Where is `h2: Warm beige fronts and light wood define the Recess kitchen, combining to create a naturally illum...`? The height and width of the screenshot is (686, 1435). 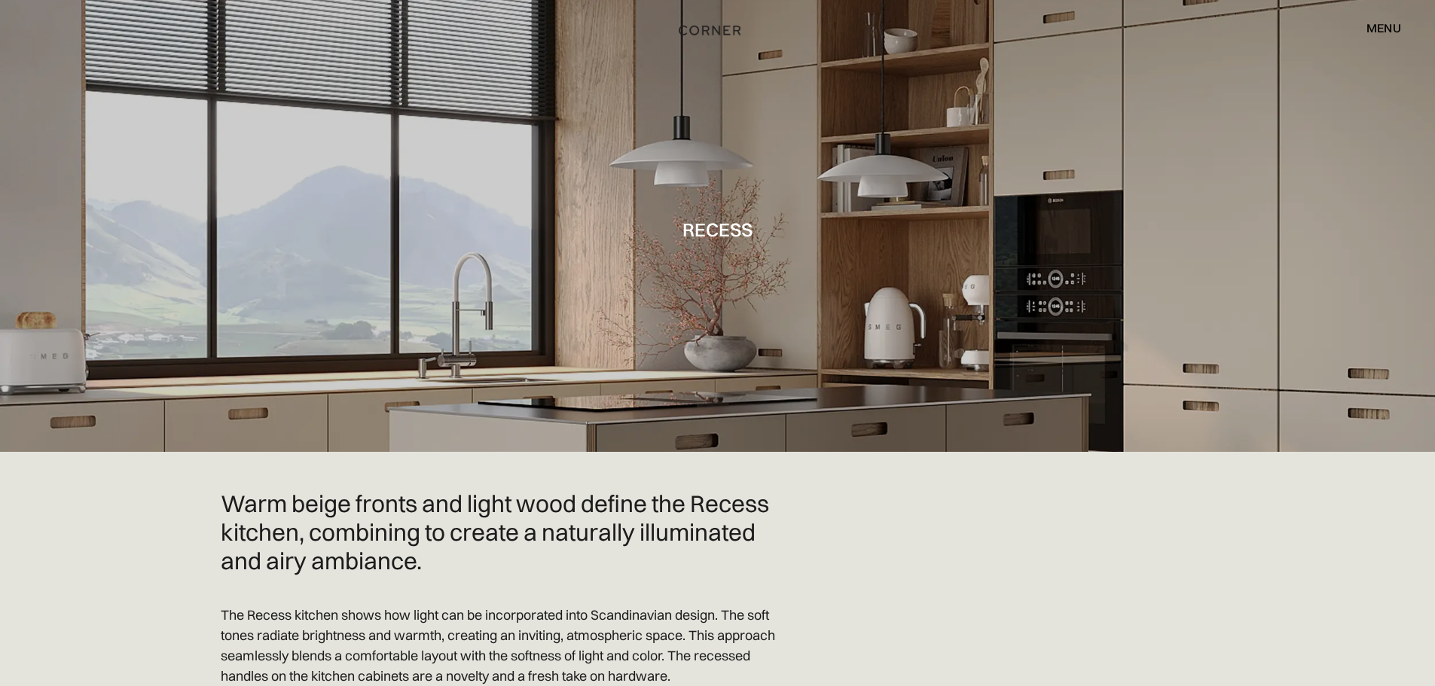 h2: Warm beige fronts and light wood define the Recess kitchen, combining to create a naturally illum... is located at coordinates (507, 532).